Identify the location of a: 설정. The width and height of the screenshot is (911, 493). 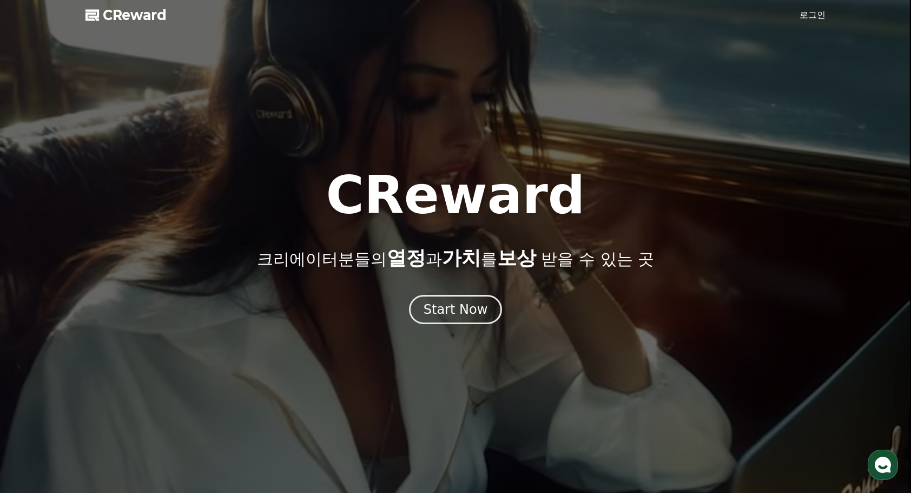
(174, 357).